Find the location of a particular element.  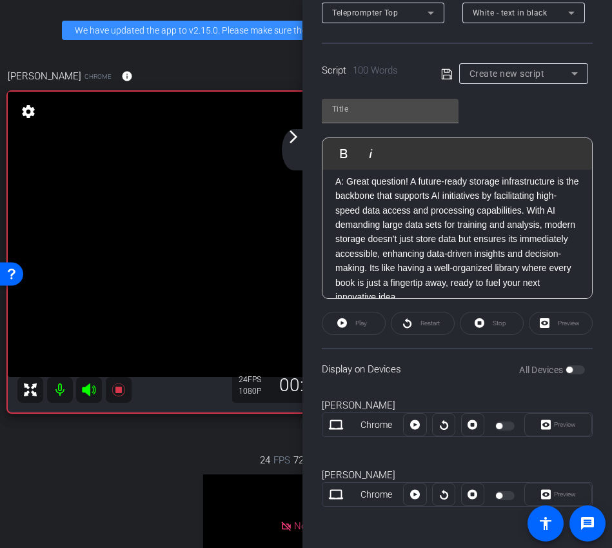

div: 24 is located at coordinates (255, 379).